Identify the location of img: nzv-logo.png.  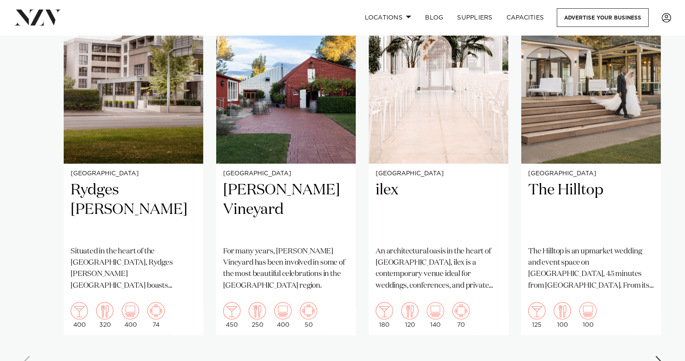
(37, 17).